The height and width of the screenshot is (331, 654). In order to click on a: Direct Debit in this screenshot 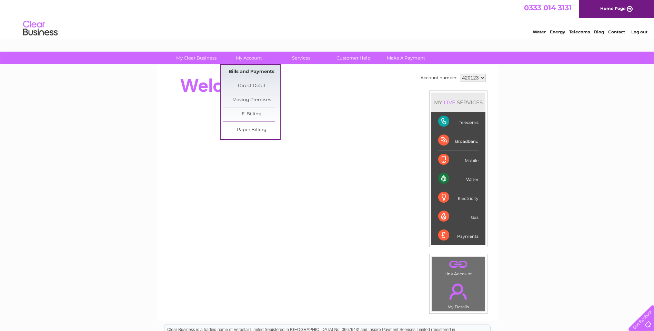, I will do `click(251, 86)`.